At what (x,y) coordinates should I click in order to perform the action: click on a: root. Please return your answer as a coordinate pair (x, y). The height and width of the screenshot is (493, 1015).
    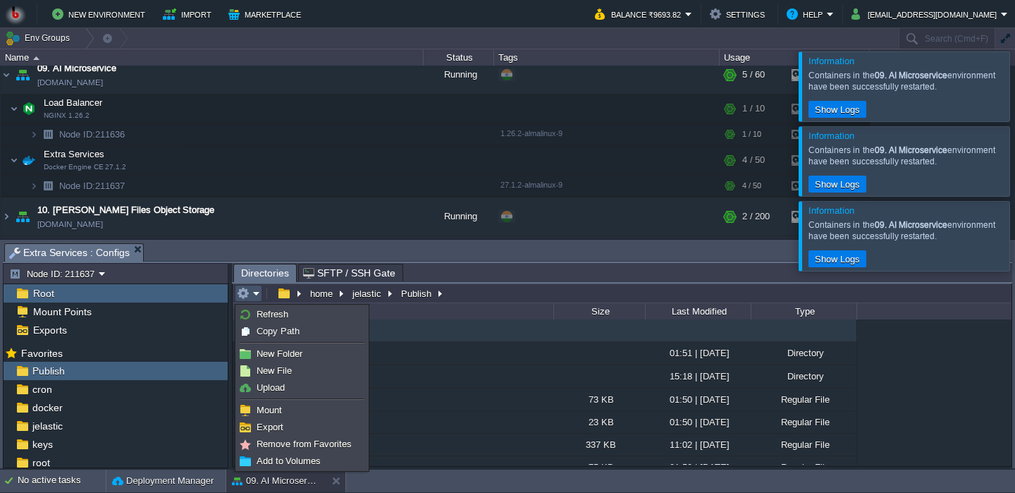
    Looking at the image, I should click on (41, 462).